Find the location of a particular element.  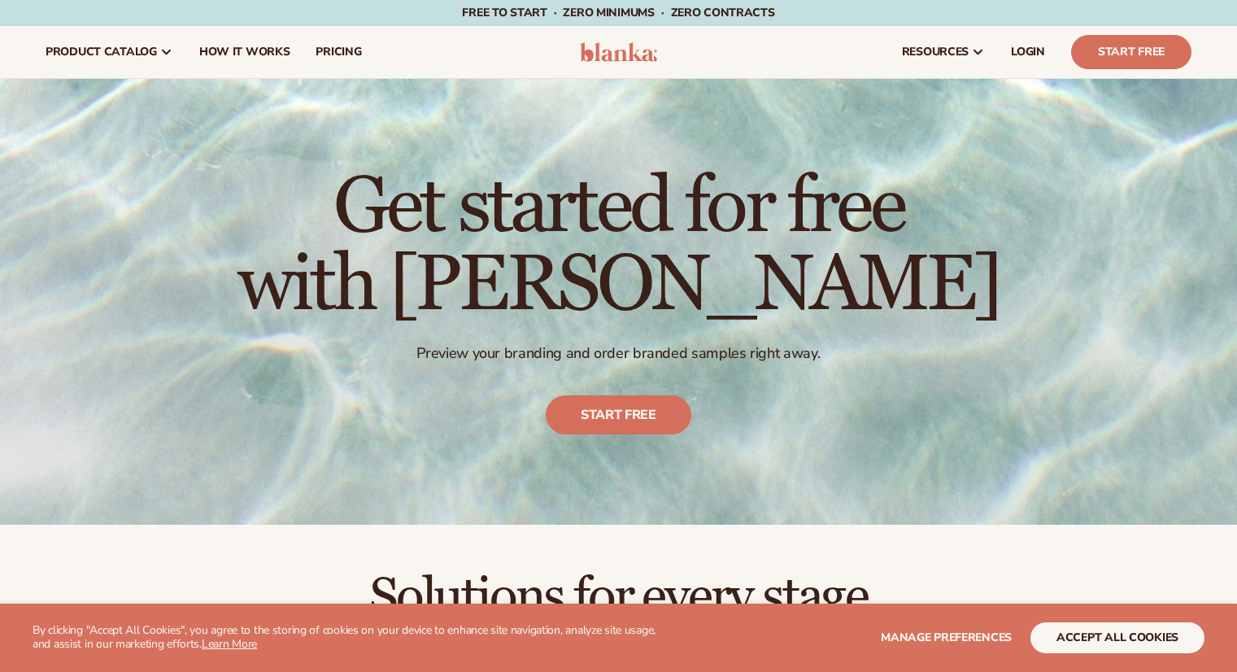

span: How It Works is located at coordinates (245, 52).